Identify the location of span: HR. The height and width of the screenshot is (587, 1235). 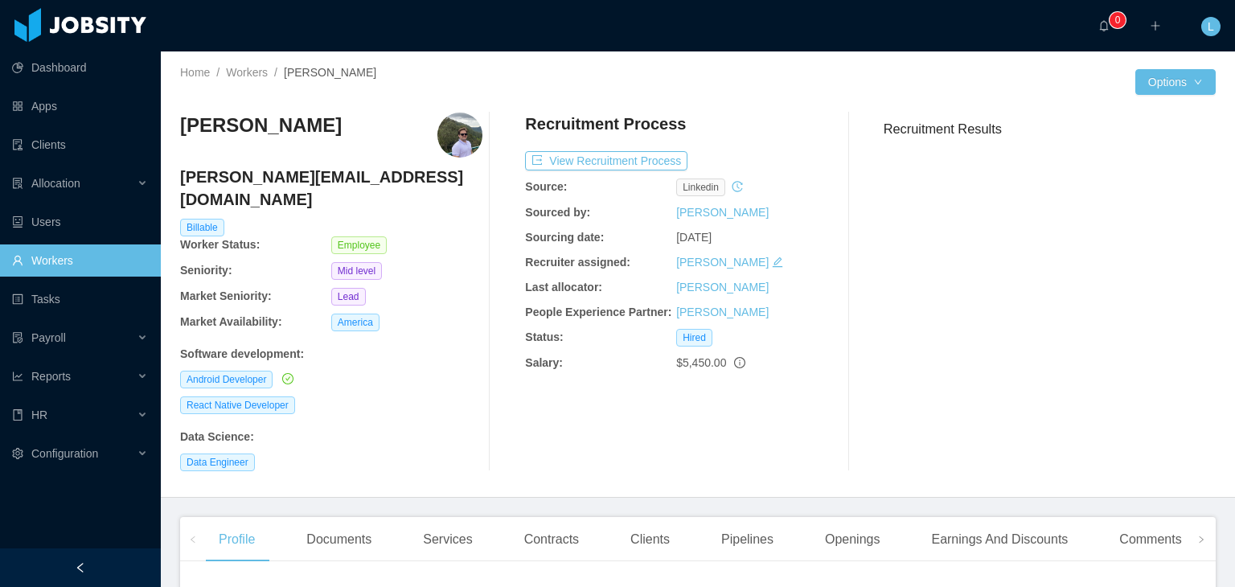
(39, 415).